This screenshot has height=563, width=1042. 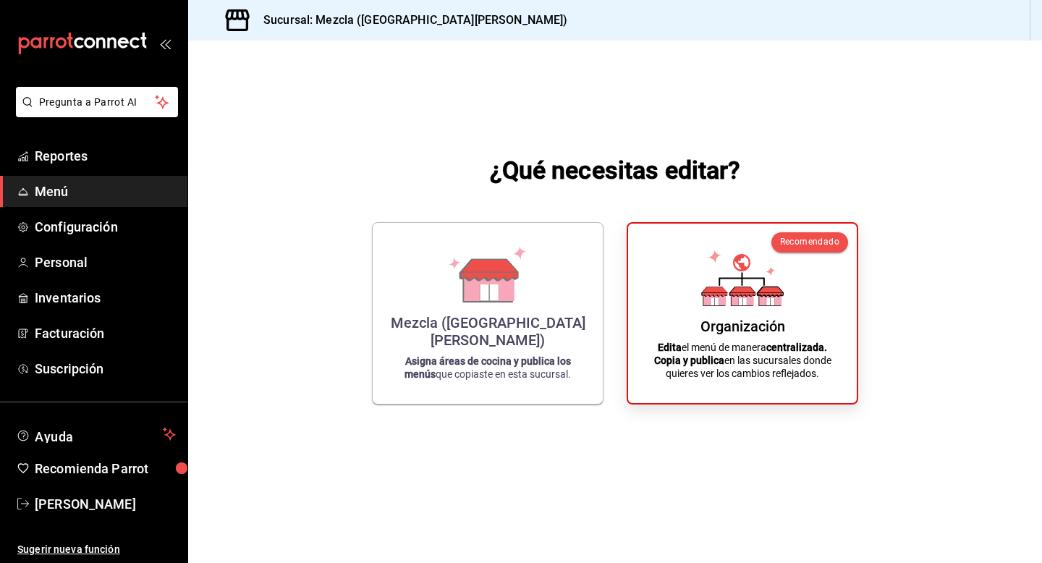 I want to click on h1: ¿Qué necesitas editar?, so click(x=615, y=170).